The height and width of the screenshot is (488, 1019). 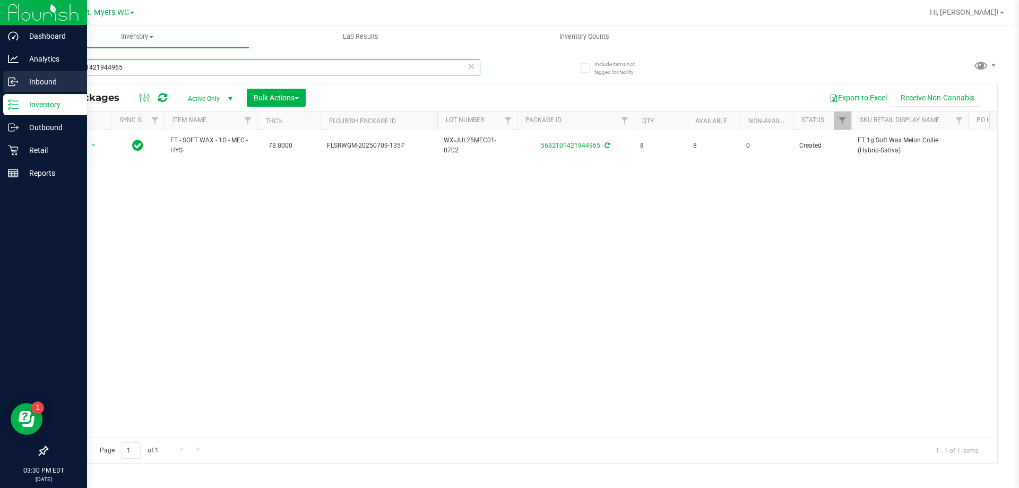 What do you see at coordinates (274, 121) in the screenshot?
I see `a: THC%` at bounding box center [274, 121].